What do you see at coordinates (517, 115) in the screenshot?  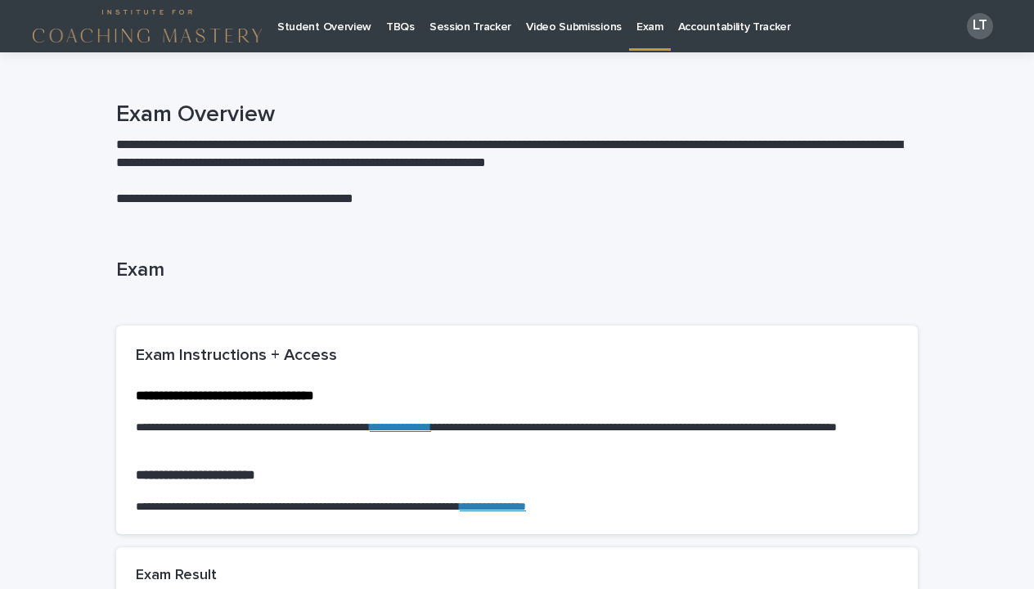 I see `h1: Exam Overview` at bounding box center [517, 115].